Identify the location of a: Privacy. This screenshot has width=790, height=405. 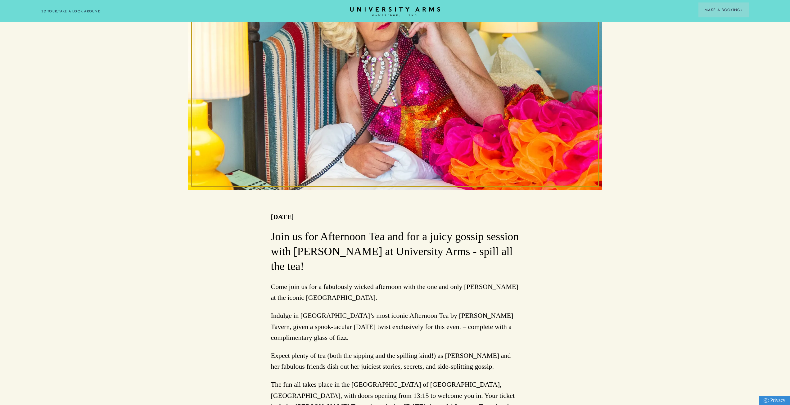
(775, 401).